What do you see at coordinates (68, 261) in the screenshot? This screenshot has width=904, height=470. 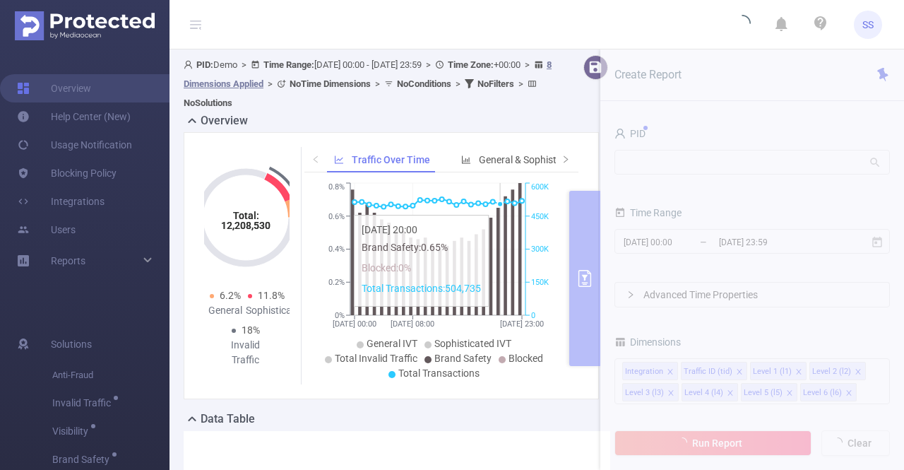 I see `span: Reports` at bounding box center [68, 261].